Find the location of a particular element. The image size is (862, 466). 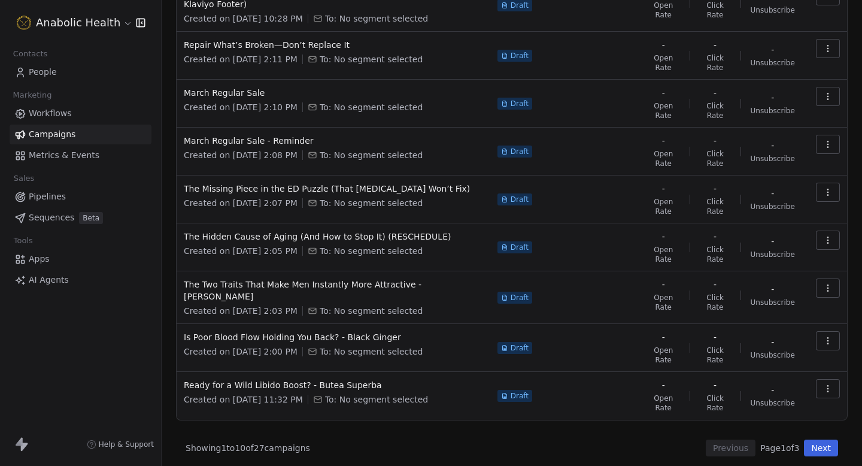

span: Page 1 of 3 is located at coordinates (779, 448).